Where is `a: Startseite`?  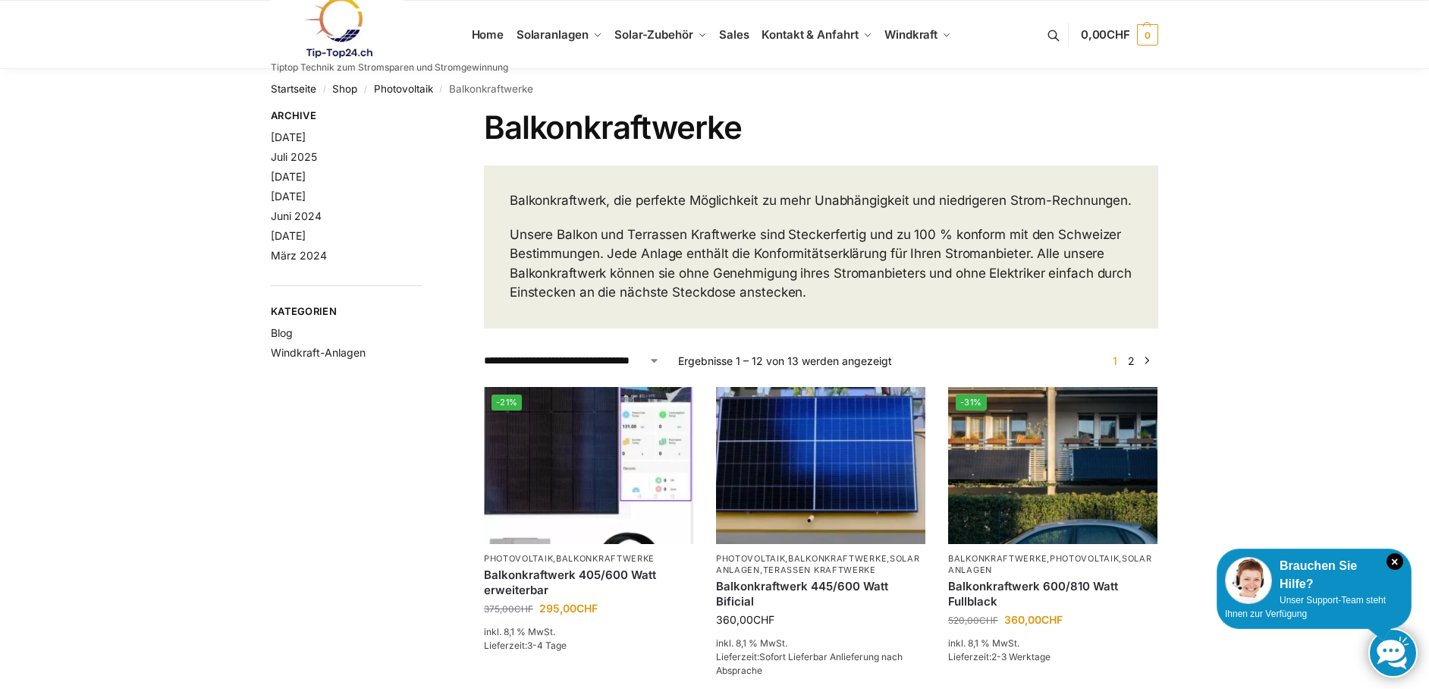 a: Startseite is located at coordinates (294, 89).